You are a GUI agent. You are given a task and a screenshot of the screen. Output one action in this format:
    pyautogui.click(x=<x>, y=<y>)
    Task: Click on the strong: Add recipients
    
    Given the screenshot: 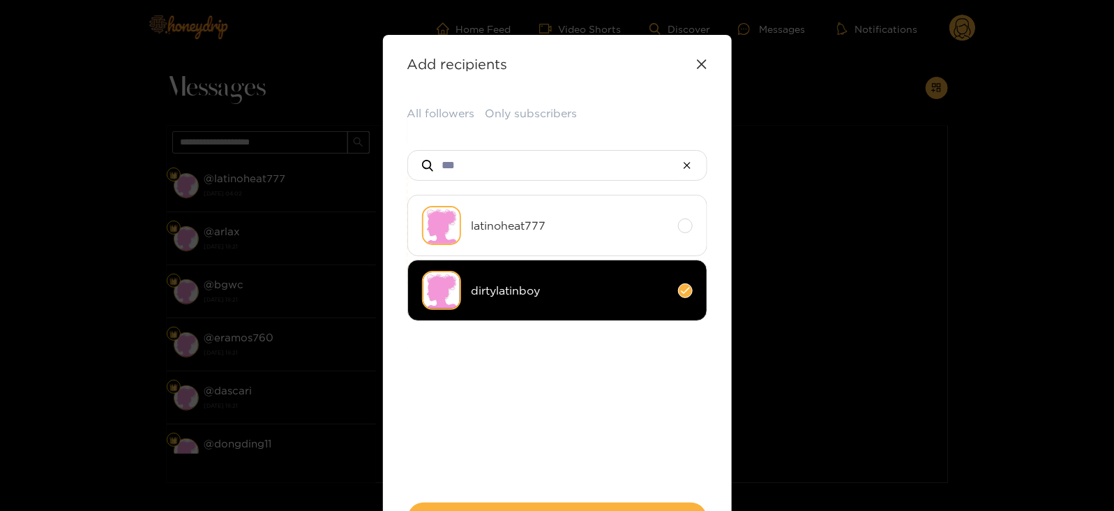 What is the action you would take?
    pyautogui.click(x=458, y=63)
    